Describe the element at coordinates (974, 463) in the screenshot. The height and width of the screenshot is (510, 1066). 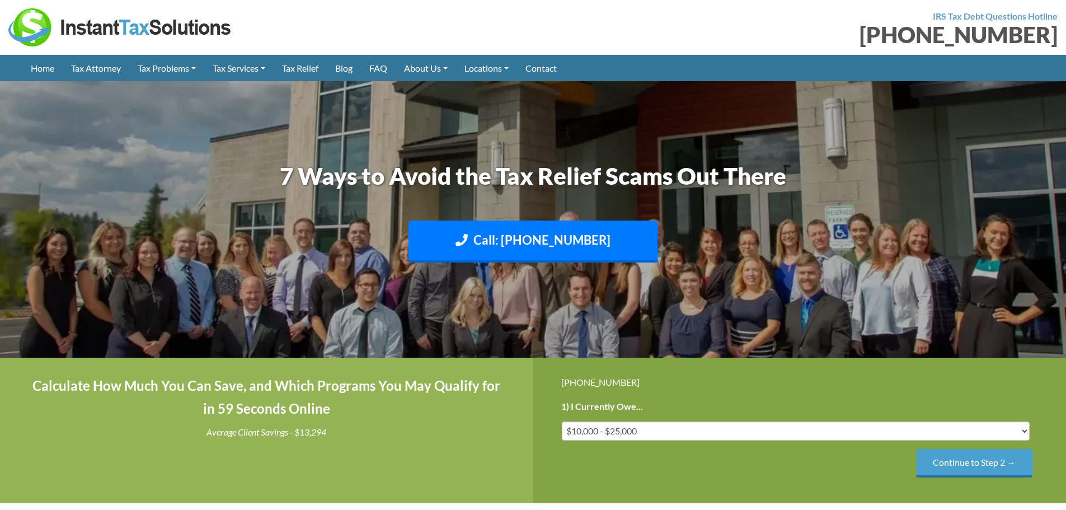
I see `input: Continue to Step 2 →` at that location.